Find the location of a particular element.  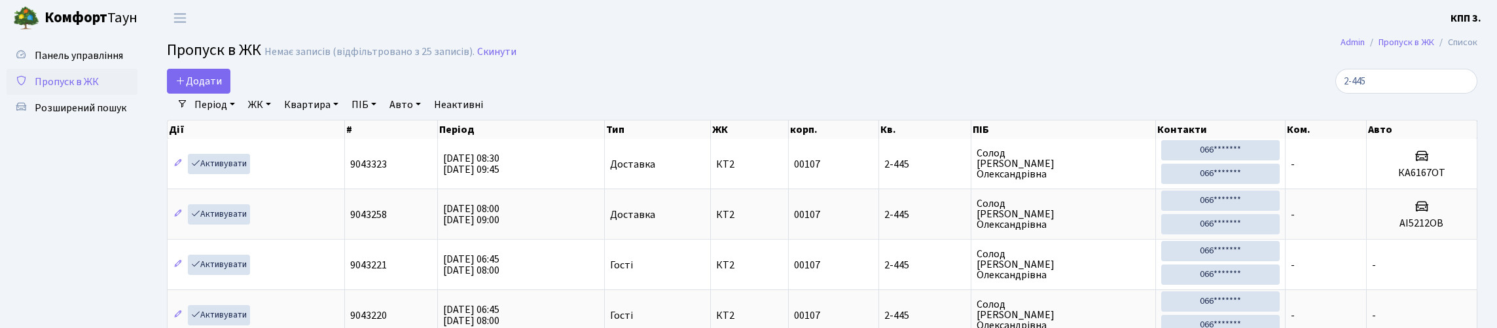

a: Панель управління is located at coordinates (72, 56).